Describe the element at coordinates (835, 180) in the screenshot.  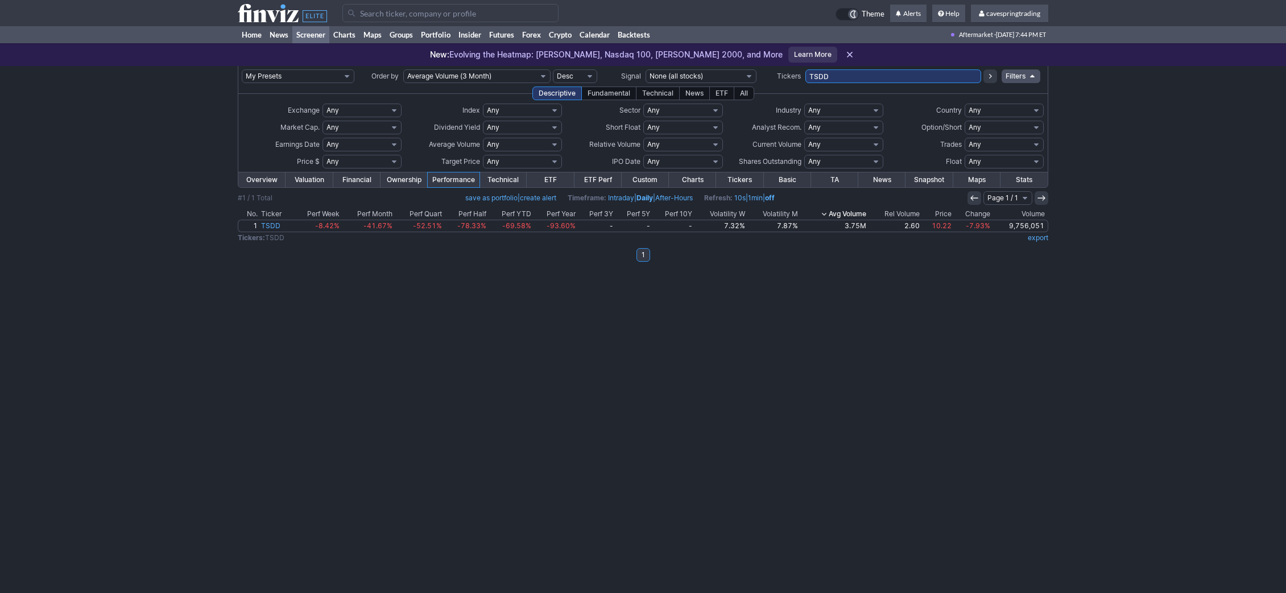
I see `a: TA` at that location.